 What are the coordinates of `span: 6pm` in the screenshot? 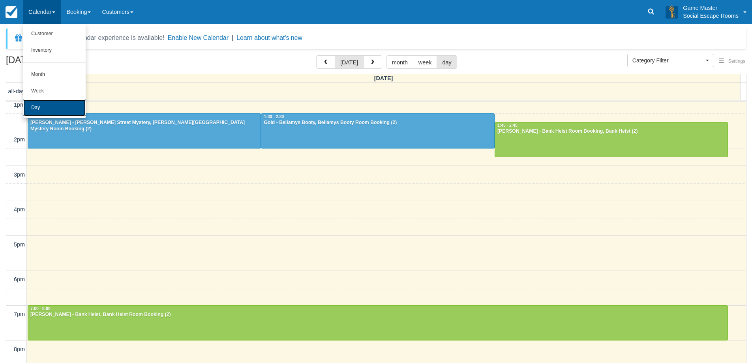 It's located at (19, 279).